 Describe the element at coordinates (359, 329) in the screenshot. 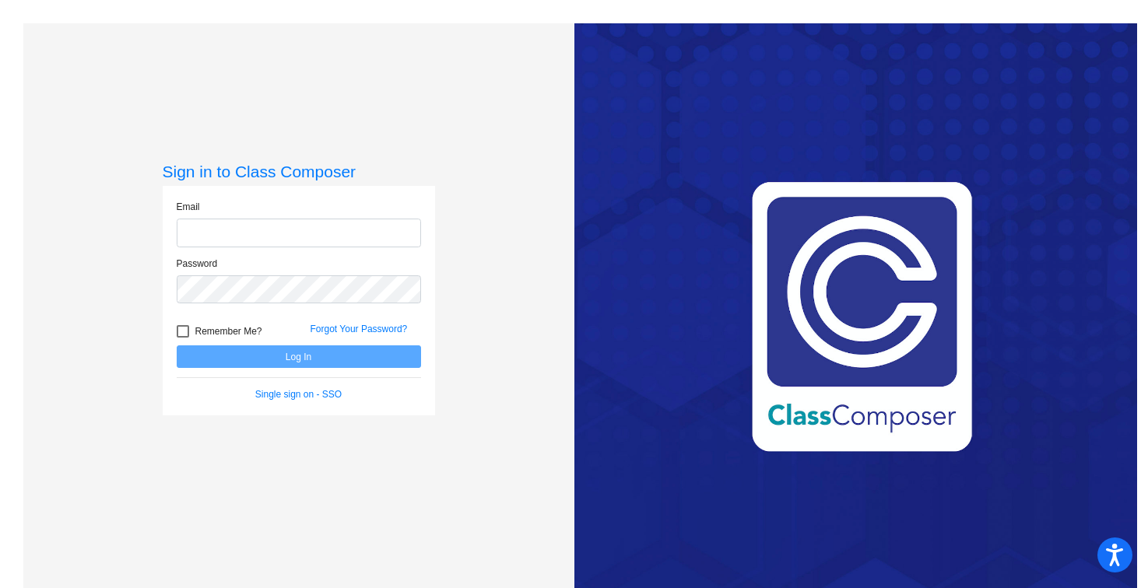

I see `a: Forgot Your Password?` at that location.